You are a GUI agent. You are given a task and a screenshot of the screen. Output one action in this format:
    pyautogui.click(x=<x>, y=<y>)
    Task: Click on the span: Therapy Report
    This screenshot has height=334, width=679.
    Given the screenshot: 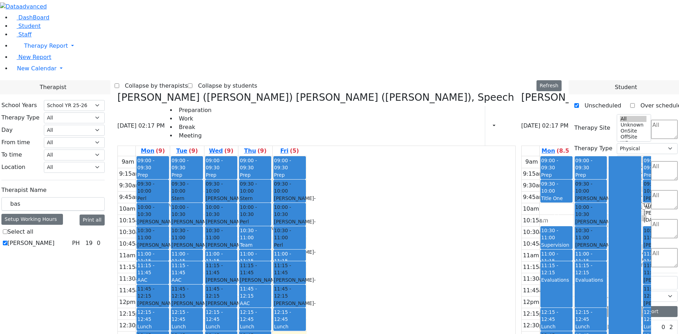 What is the action you would take?
    pyautogui.click(x=46, y=46)
    